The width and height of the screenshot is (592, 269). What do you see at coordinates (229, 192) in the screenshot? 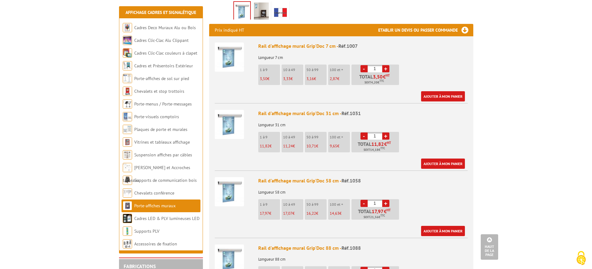
I see `img: Rail d'affichage mural Grip'Doc 58 cm` at bounding box center [229, 192].